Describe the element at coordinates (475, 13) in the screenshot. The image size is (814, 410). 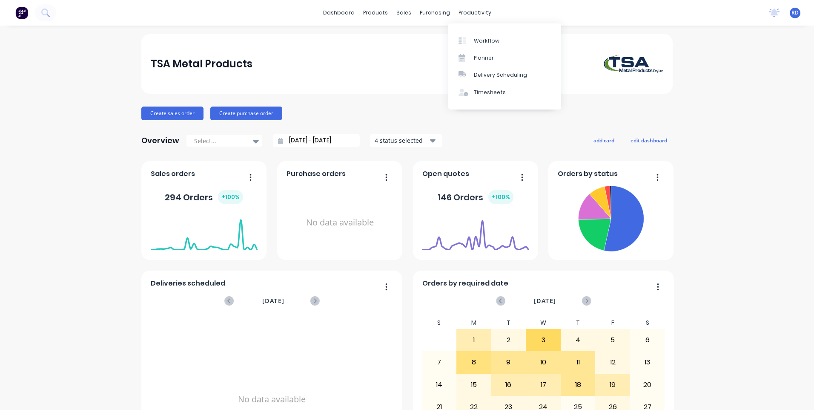
I see `div: productivity` at that location.